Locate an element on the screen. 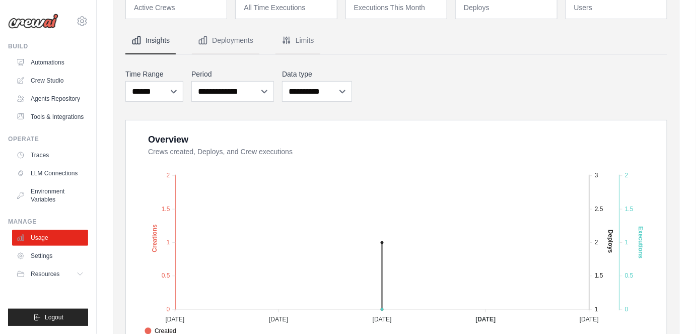 The image size is (696, 334). text: Executions is located at coordinates (641, 243).